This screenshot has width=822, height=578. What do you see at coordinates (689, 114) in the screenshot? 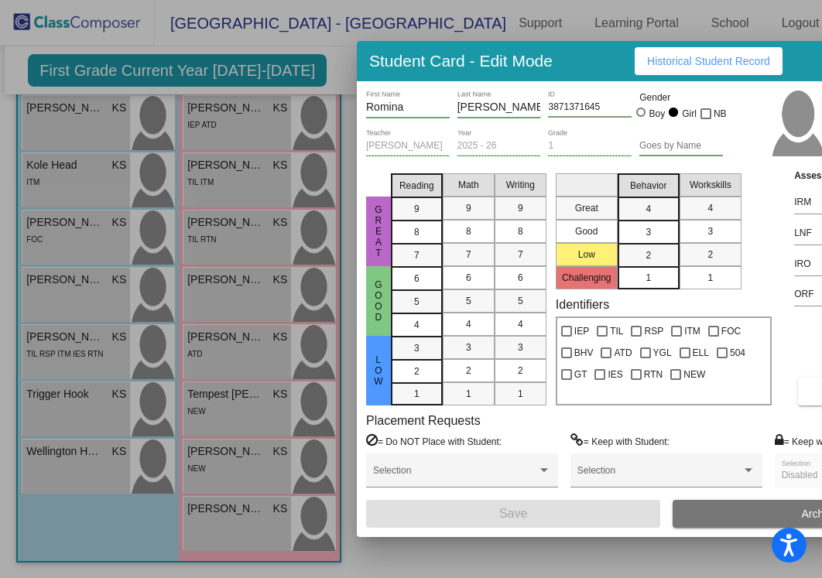
I see `div: Girl` at bounding box center [689, 114].